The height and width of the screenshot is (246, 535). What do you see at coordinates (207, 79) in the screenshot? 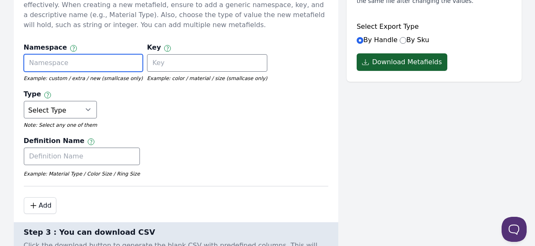
I see `em: Example: color / material / size (smallcase only)` at bounding box center [207, 79].